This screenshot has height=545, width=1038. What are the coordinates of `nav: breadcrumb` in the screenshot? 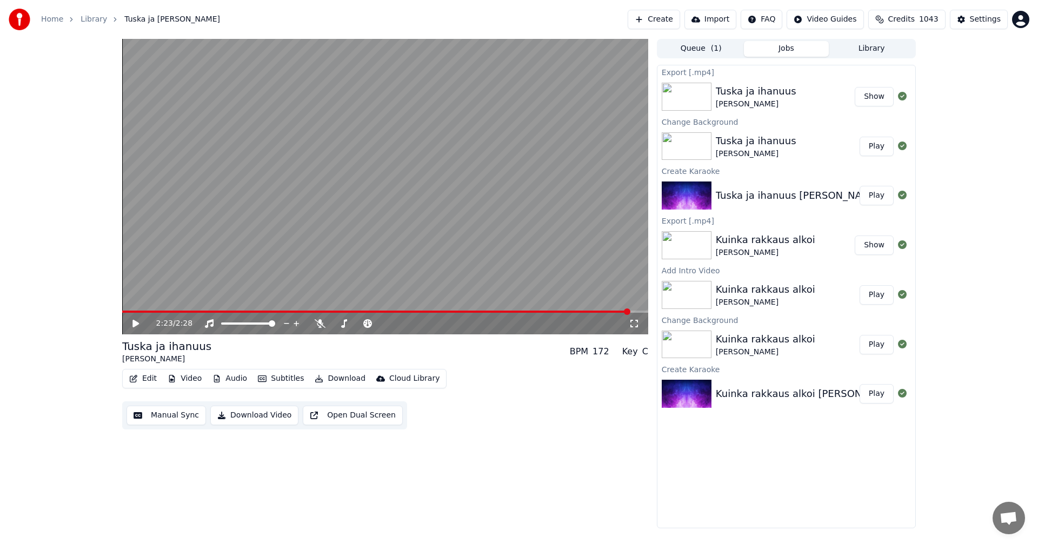 It's located at (130, 19).